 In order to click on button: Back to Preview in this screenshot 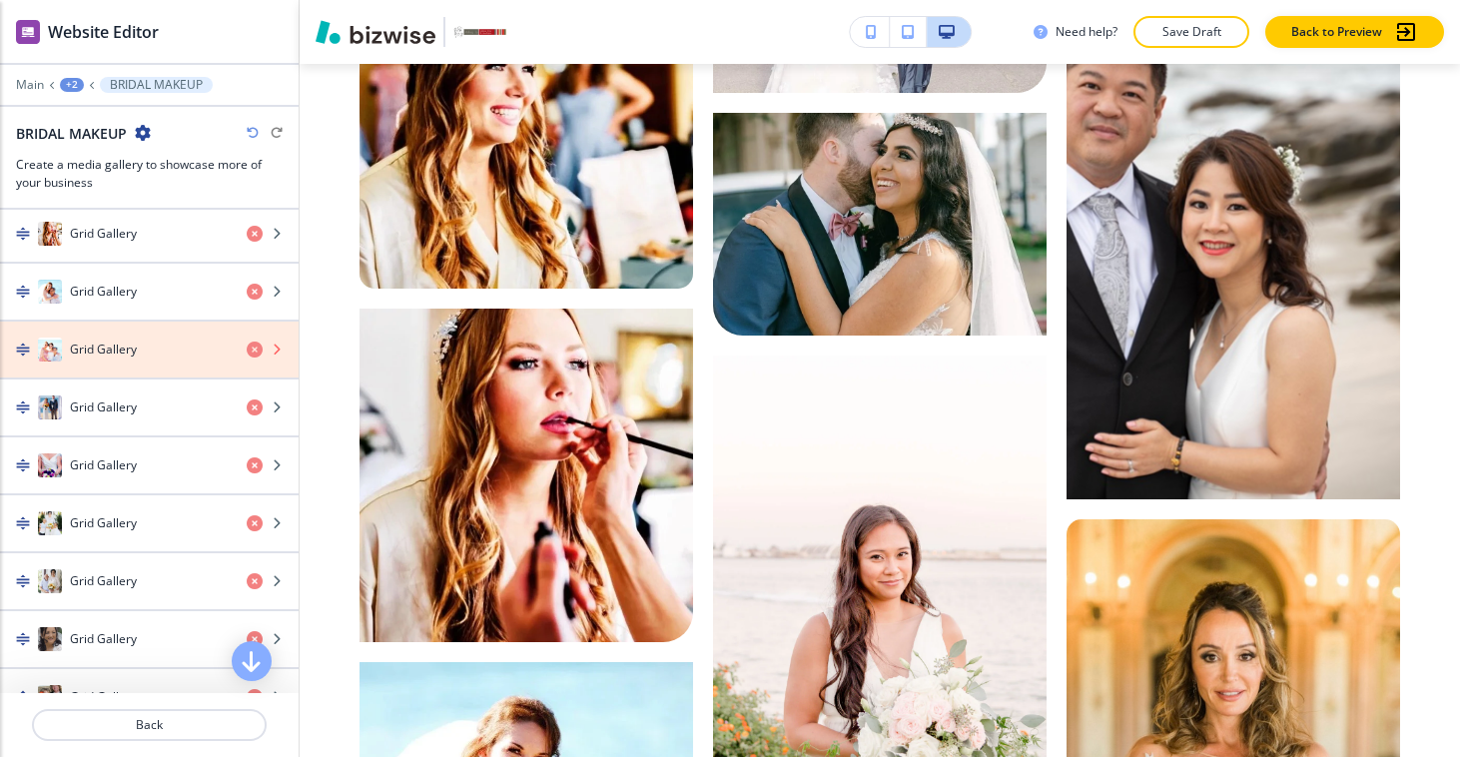, I will do `click(1355, 32)`.